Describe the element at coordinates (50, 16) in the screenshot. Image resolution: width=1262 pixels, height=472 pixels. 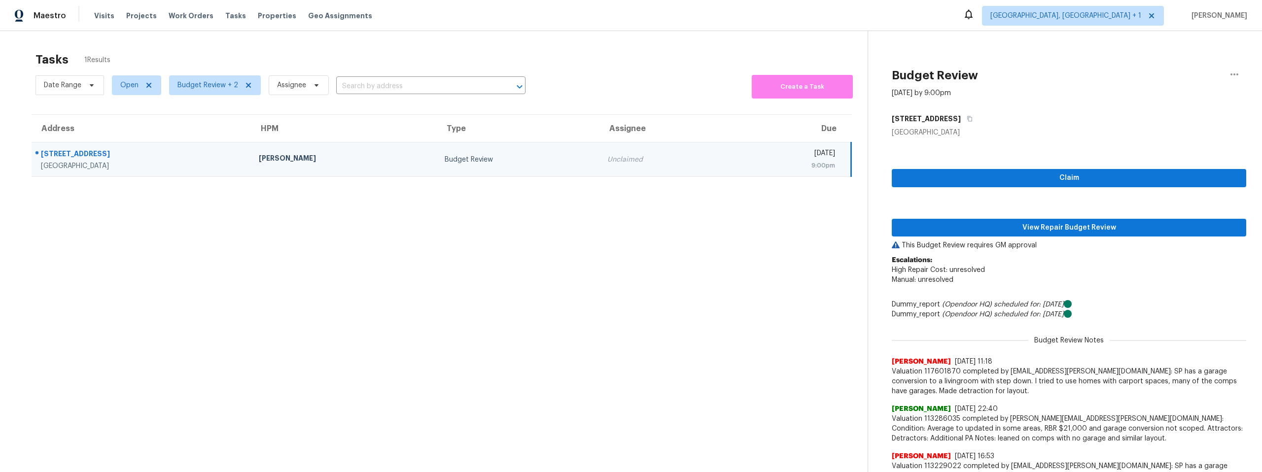
I see `span: Maestro` at that location.